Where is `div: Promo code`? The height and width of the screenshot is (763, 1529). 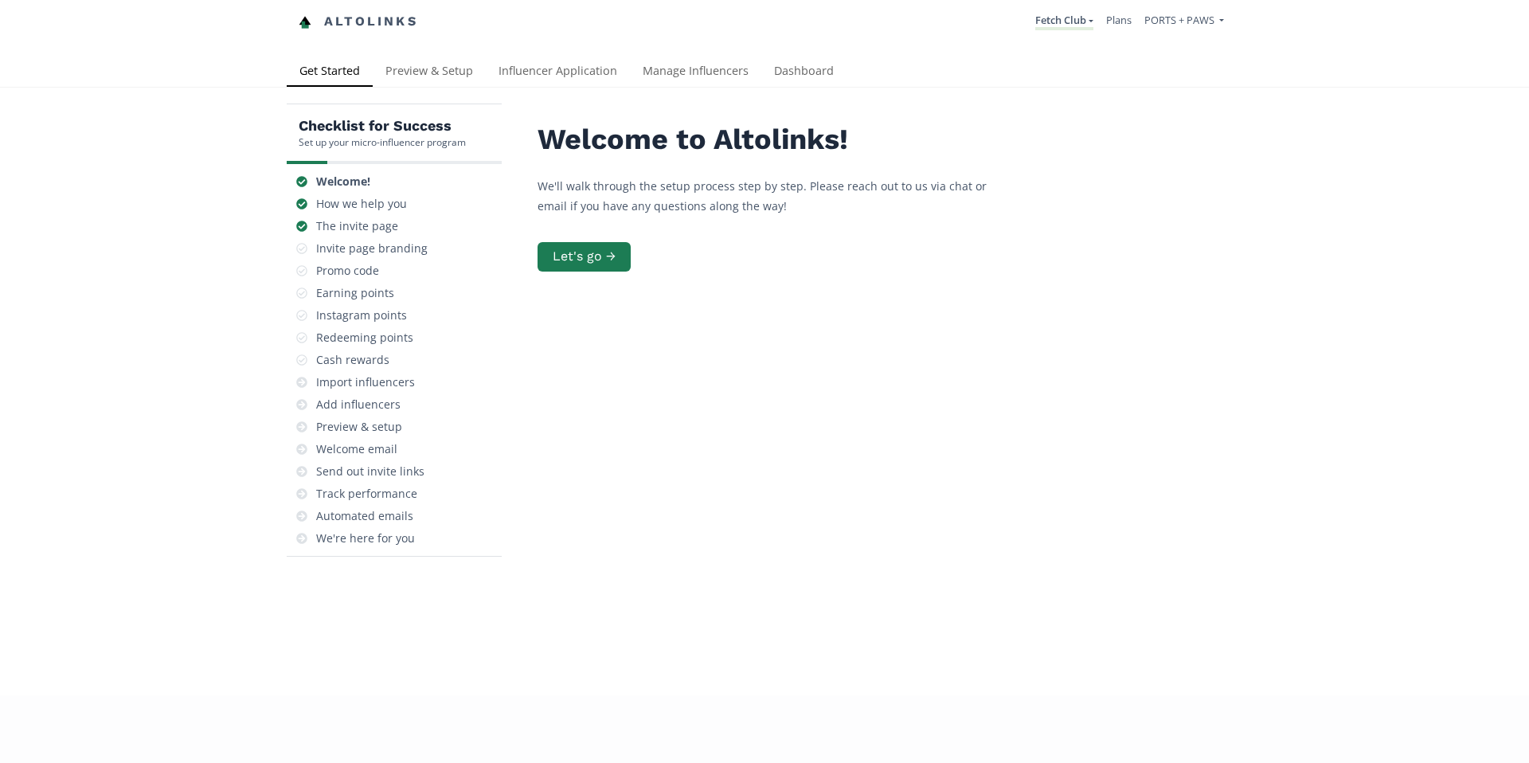 div: Promo code is located at coordinates (347, 271).